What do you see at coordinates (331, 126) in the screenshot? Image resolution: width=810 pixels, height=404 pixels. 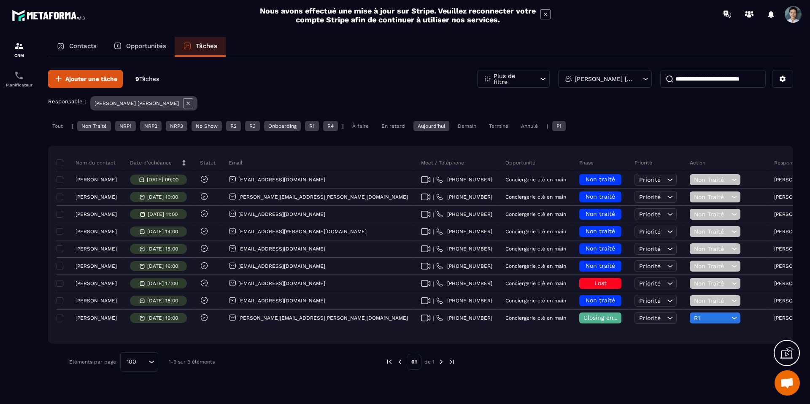 I see `div: R4` at bounding box center [331, 126].